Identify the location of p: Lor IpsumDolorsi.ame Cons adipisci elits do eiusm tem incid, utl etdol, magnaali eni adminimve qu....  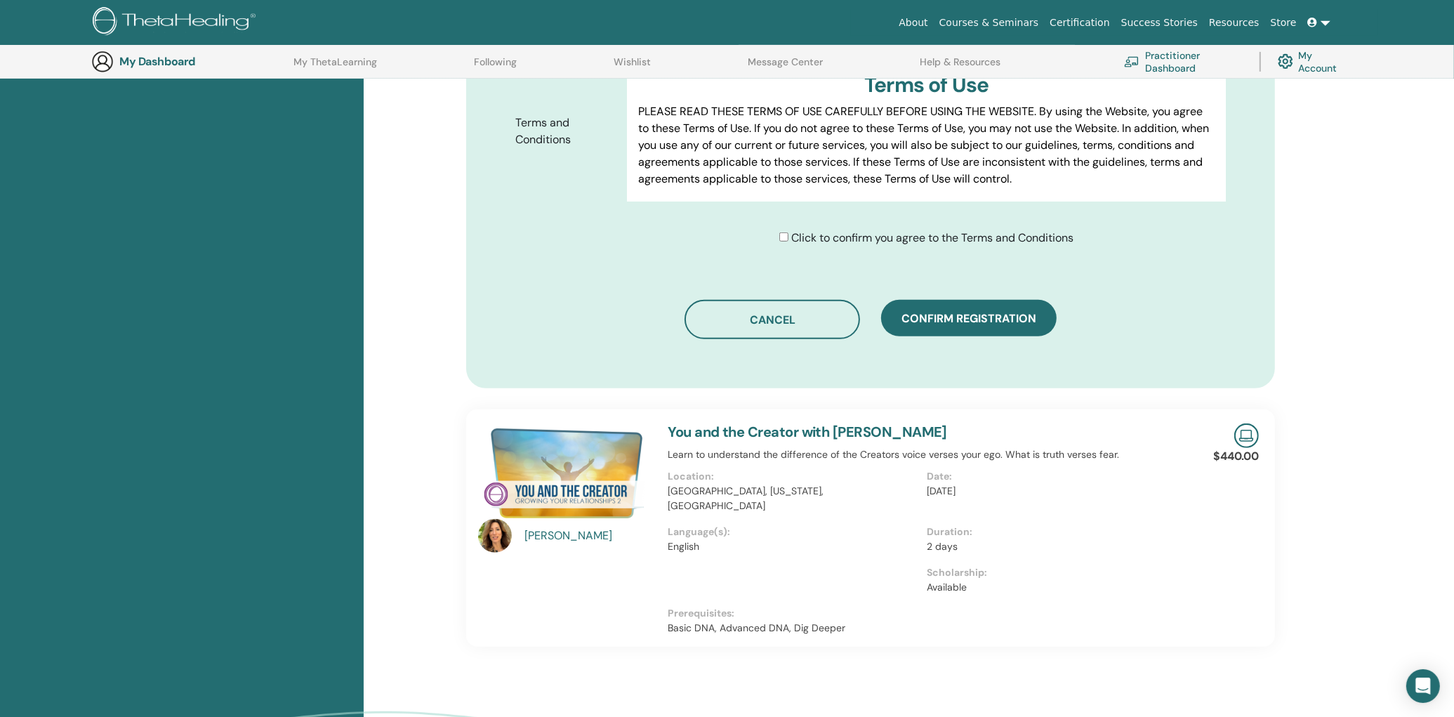
(926, 300).